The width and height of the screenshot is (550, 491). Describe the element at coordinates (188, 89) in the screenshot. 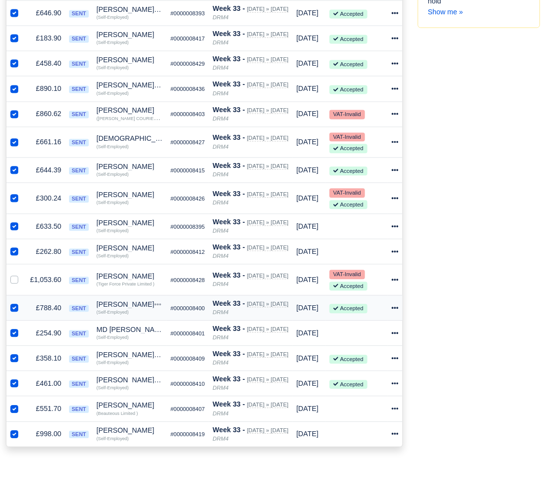

I see `small: #0000008436` at that location.